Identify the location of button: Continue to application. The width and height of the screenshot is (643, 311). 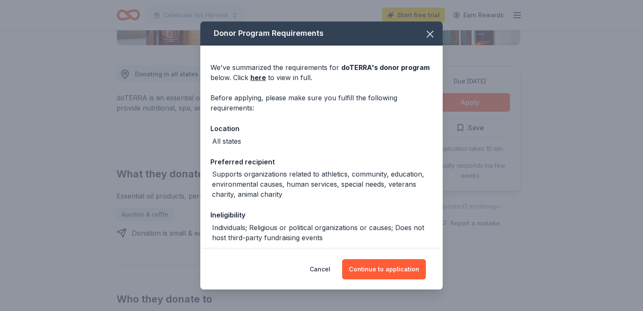
(384, 269).